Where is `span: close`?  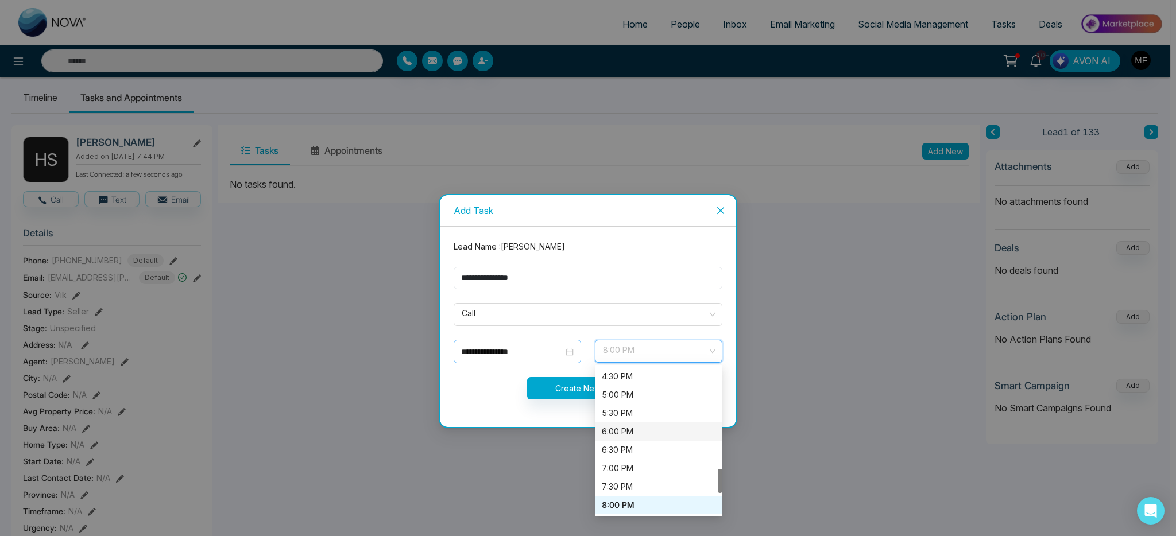 span: close is located at coordinates (721, 211).